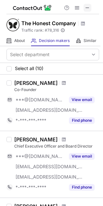 Image resolution: width=103 pixels, height=206 pixels. What do you see at coordinates (54, 41) in the screenshot?
I see `span: Decision makers` at bounding box center [54, 41].